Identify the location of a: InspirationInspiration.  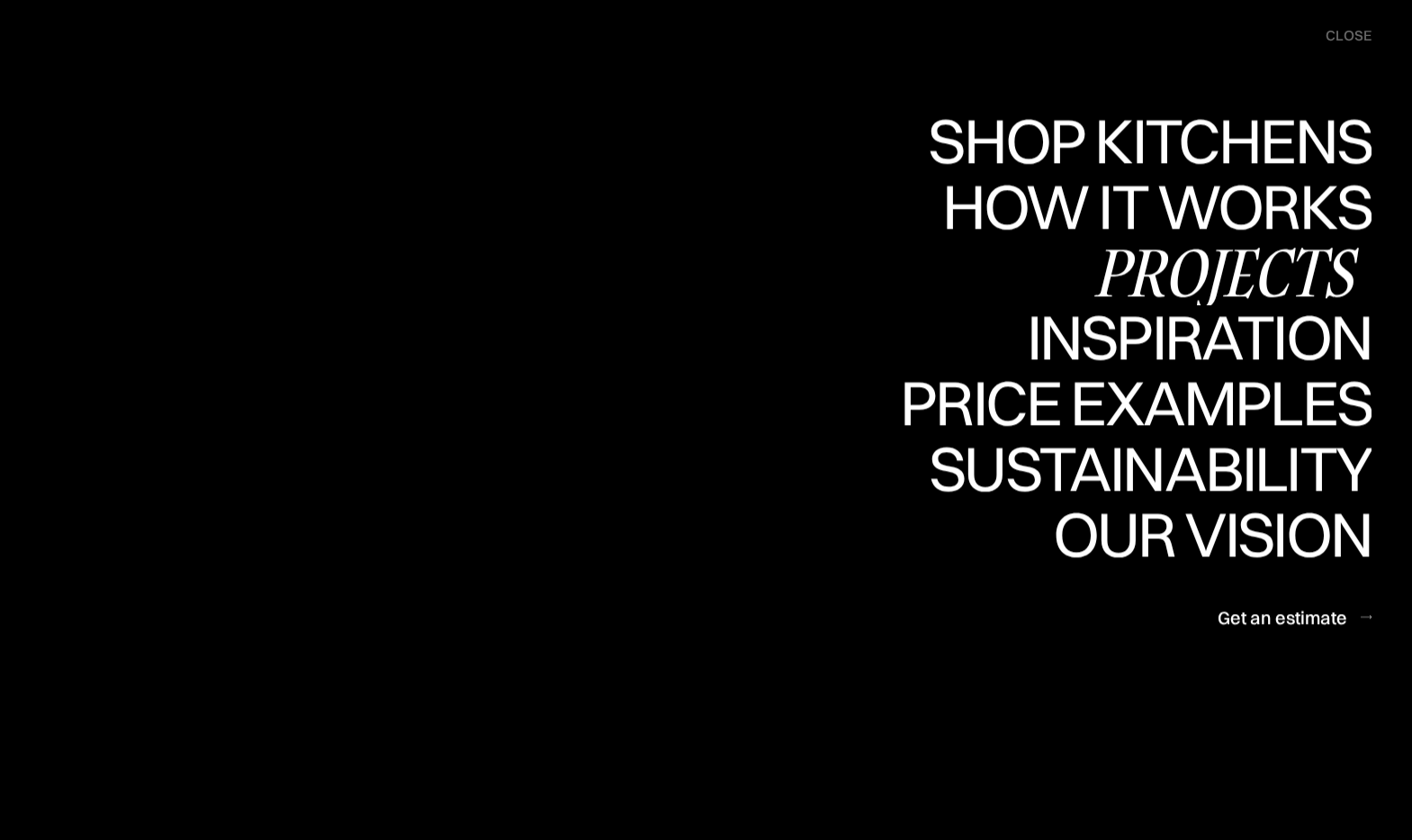
(1186, 339).